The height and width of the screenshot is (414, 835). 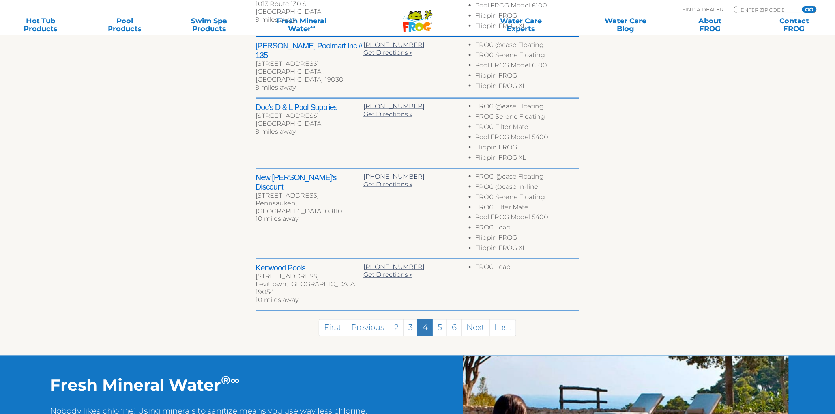 I want to click on a: First, so click(x=333, y=328).